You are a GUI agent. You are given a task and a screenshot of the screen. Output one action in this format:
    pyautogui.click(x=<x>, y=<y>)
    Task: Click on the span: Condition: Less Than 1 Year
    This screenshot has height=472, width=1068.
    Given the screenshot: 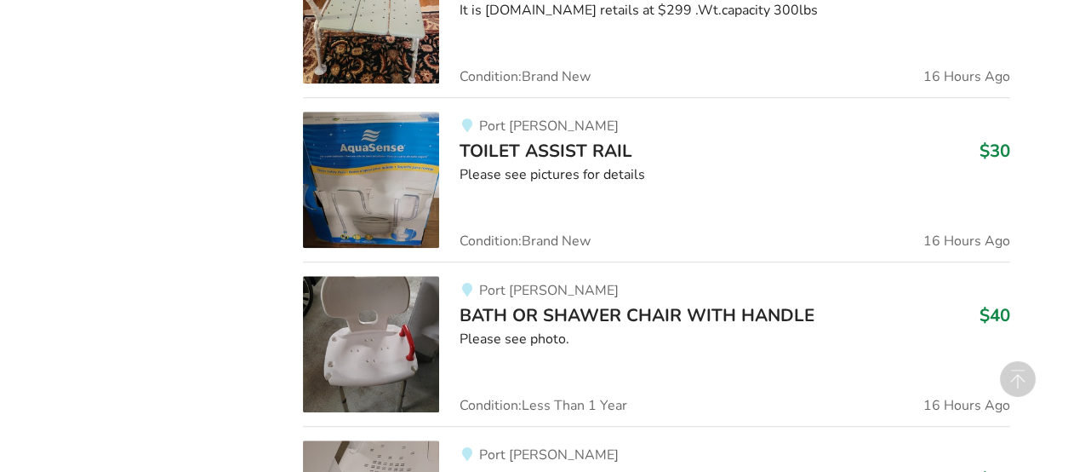 What is the action you would take?
    pyautogui.click(x=543, y=405)
    